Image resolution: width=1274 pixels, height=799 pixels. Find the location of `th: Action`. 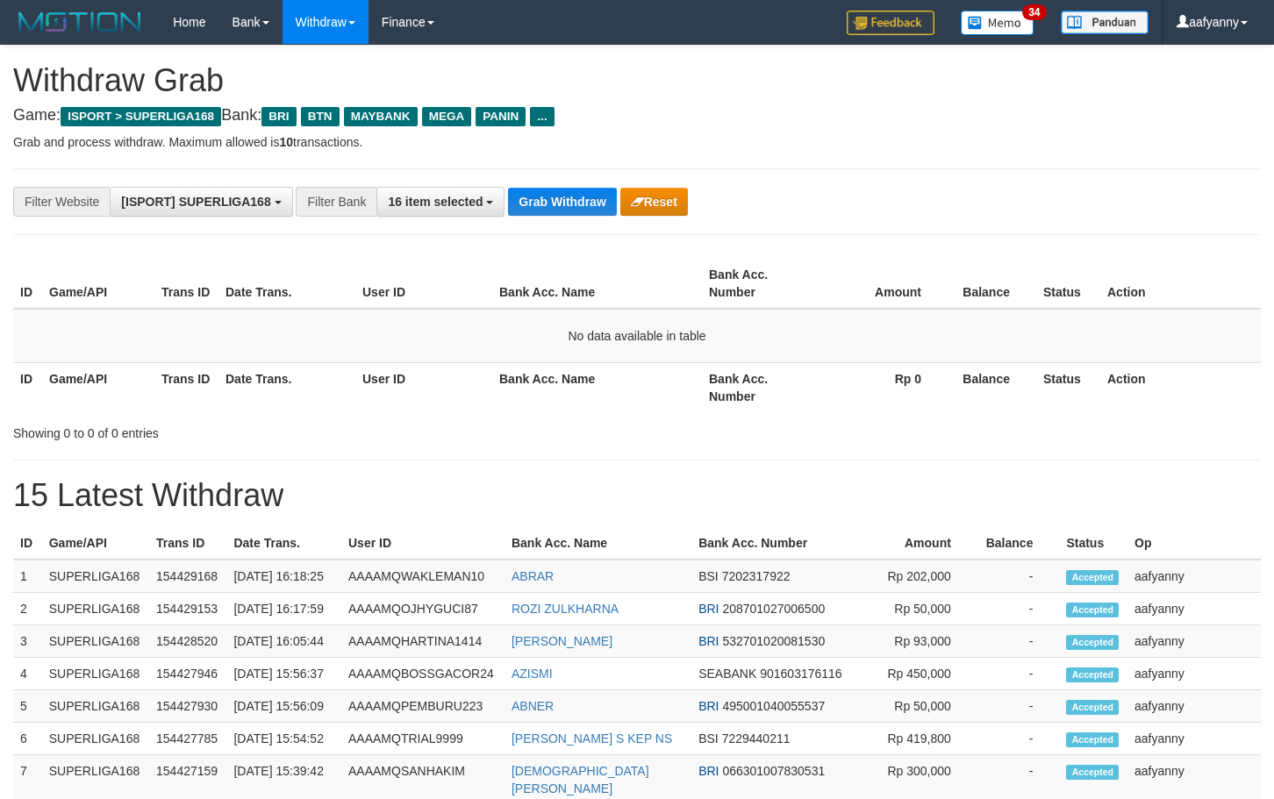

th: Action is located at coordinates (1180, 283).